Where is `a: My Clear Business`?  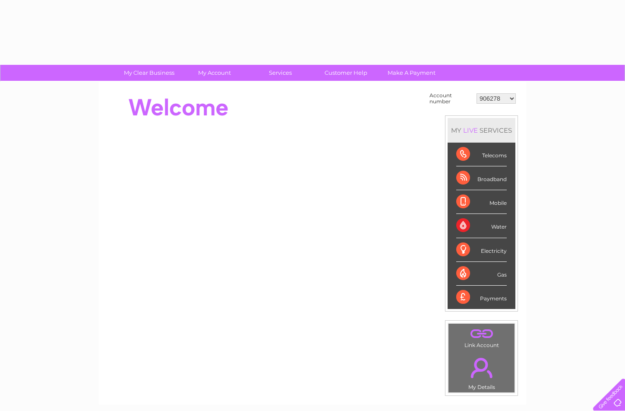
a: My Clear Business is located at coordinates (149, 73).